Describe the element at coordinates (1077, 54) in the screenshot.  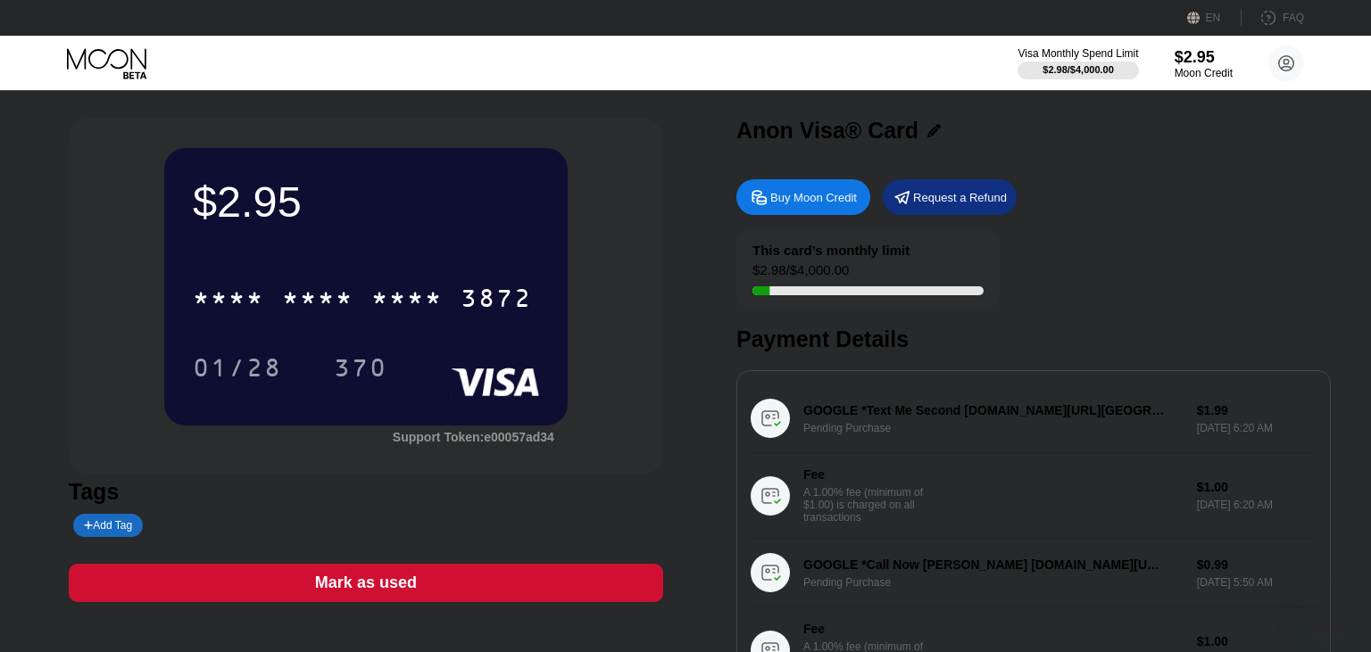
I see `div: Visa Monthly Spend Limit` at that location.